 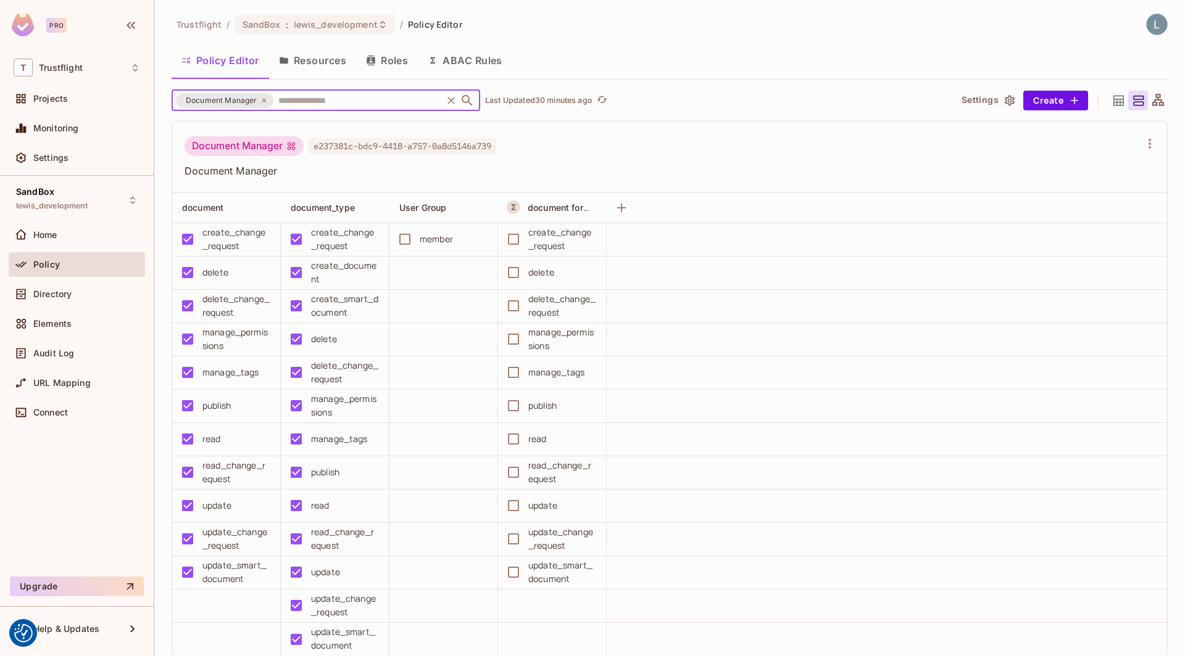 What do you see at coordinates (46, 265) in the screenshot?
I see `span: Policy` at bounding box center [46, 265].